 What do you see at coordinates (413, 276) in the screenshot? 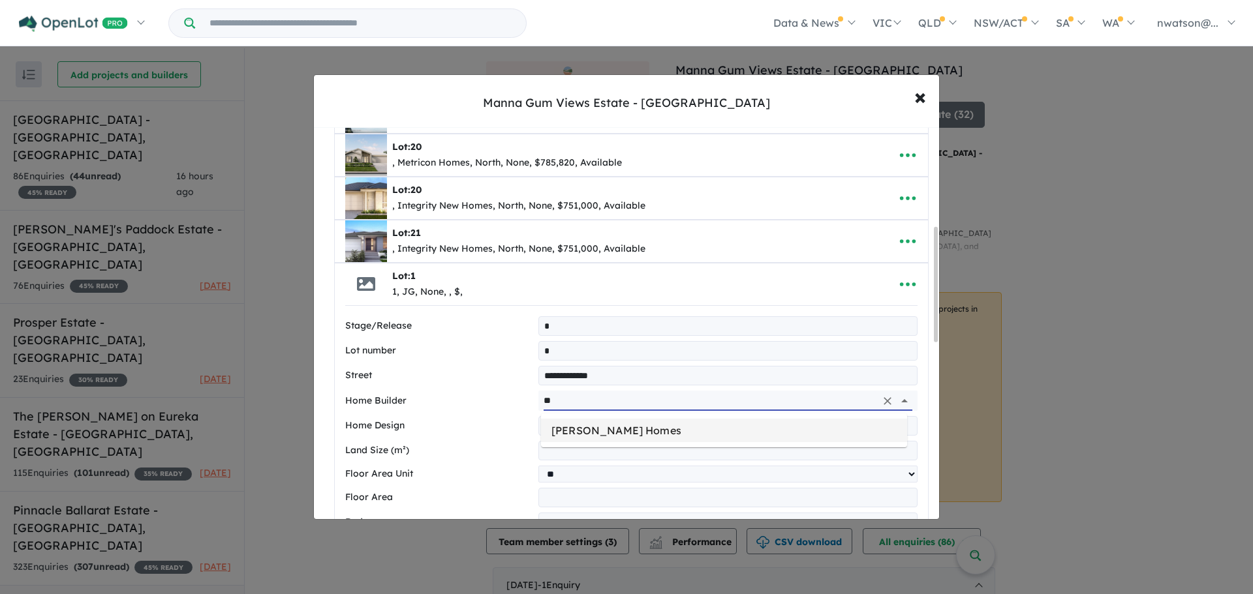
I see `span: 1` at bounding box center [413, 276].